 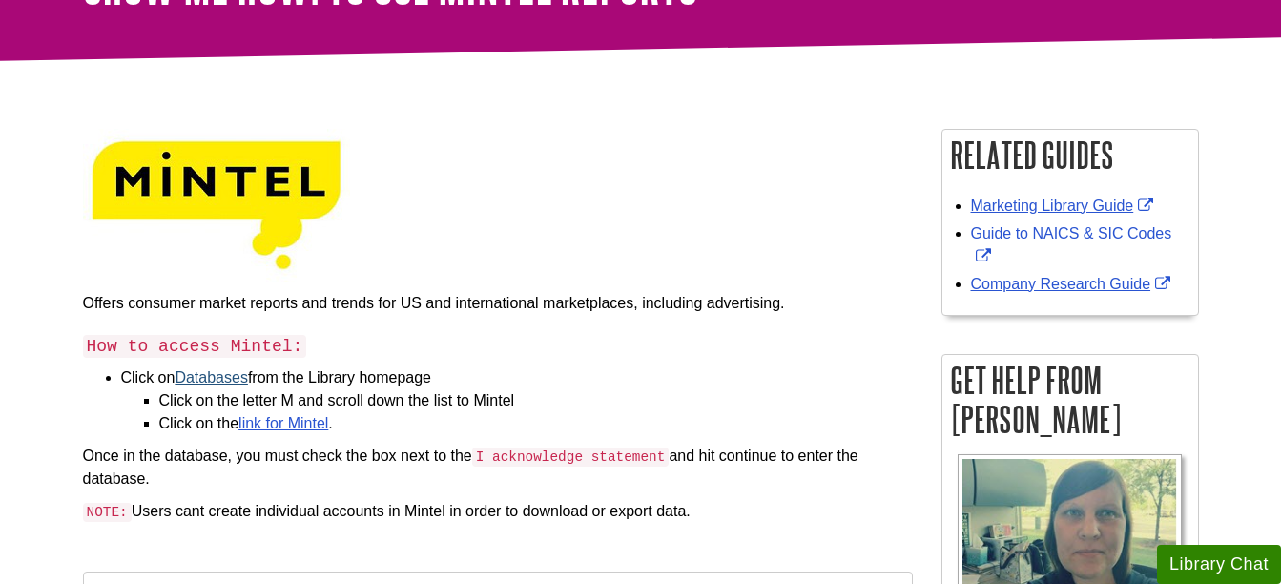 What do you see at coordinates (570, 457) in the screenshot?
I see `code: I acknowledge statement` at bounding box center [570, 457].